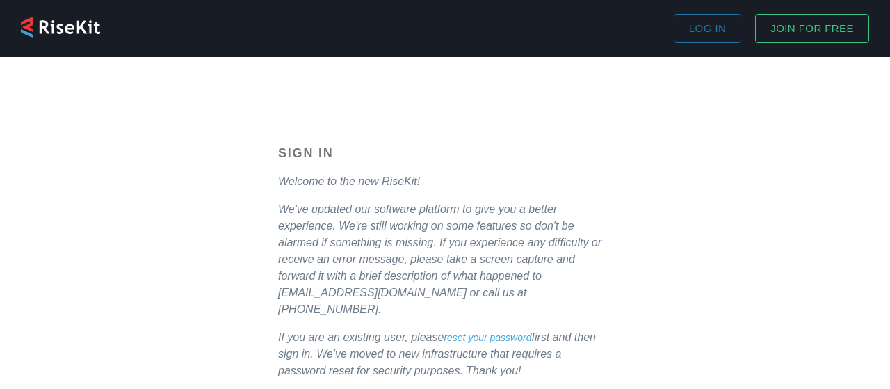 Image resolution: width=890 pixels, height=389 pixels. What do you see at coordinates (437, 353) in the screenshot?
I see `em: If you are an existing user, please first and then sign in. We've moved to new infrastructure tha...` at bounding box center [437, 353].